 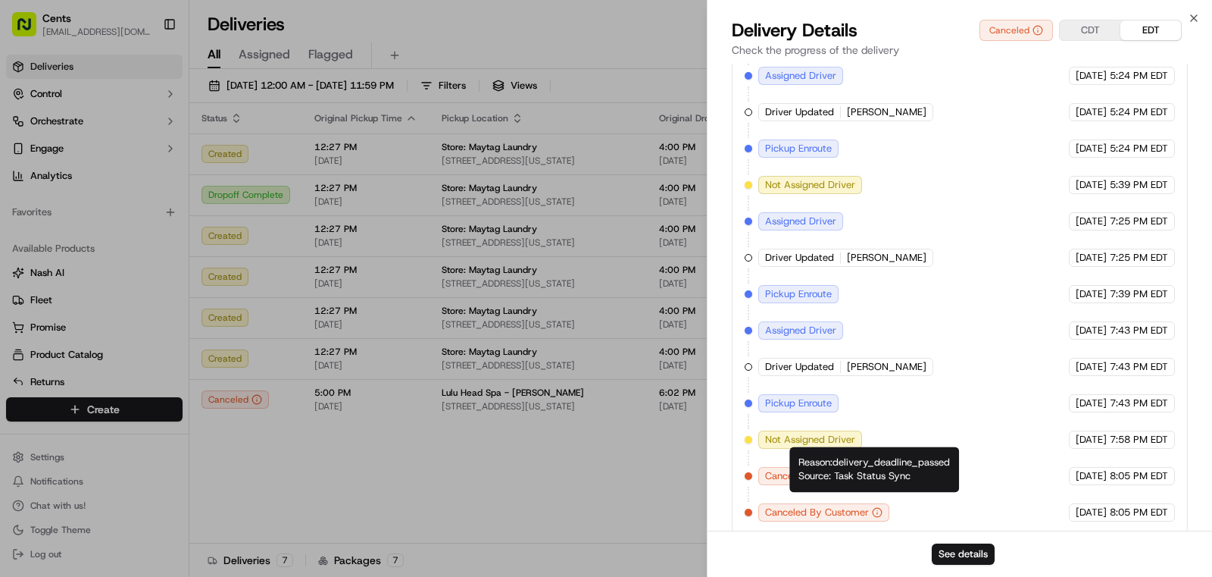 What do you see at coordinates (960, 50) in the screenshot?
I see `p: Check the progress of the delivery` at bounding box center [960, 50].